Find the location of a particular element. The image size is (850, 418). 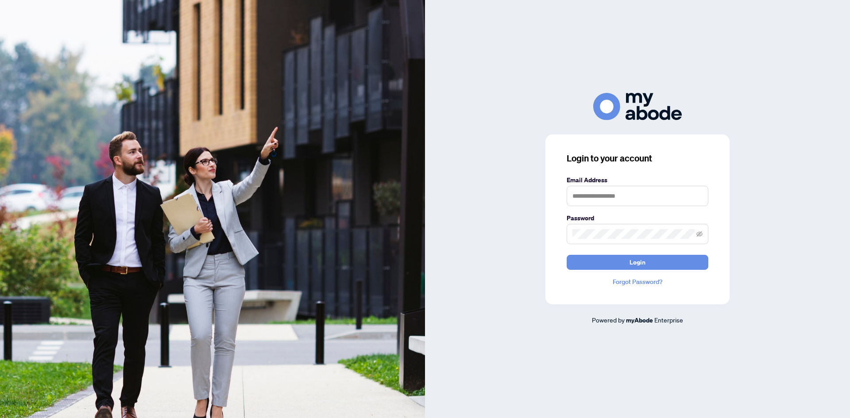

h3: Login to your account is located at coordinates (637, 158).